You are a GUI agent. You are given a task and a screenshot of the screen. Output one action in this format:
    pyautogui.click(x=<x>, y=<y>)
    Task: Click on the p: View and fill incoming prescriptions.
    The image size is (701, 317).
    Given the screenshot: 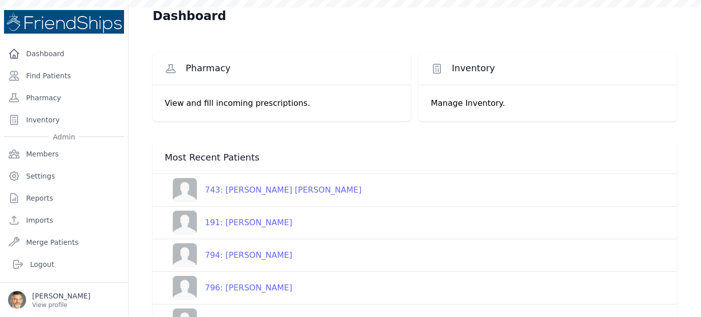 What is the action you would take?
    pyautogui.click(x=282, y=103)
    